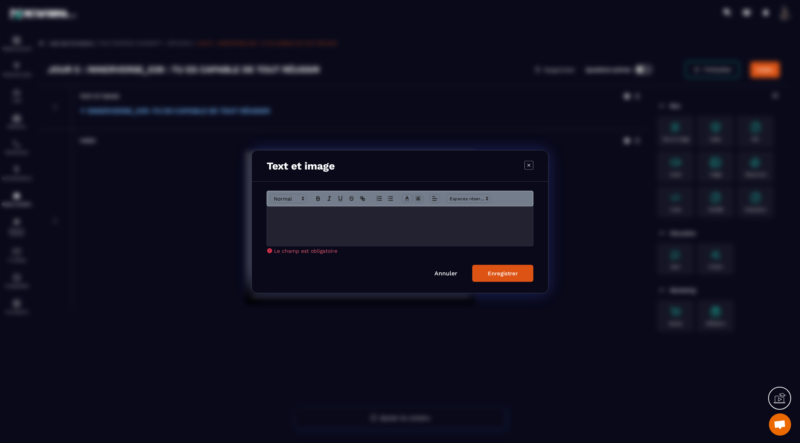 The width and height of the screenshot is (800, 443). Describe the element at coordinates (780, 425) in the screenshot. I see `a: Ouvrir le chat` at that location.